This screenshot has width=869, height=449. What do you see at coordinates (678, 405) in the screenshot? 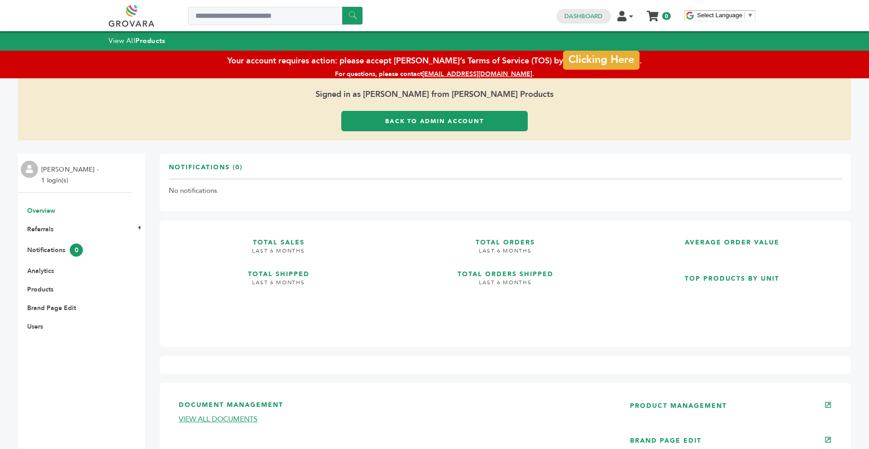
I see `a: PRODUCT MANAGEMENT` at bounding box center [678, 405].